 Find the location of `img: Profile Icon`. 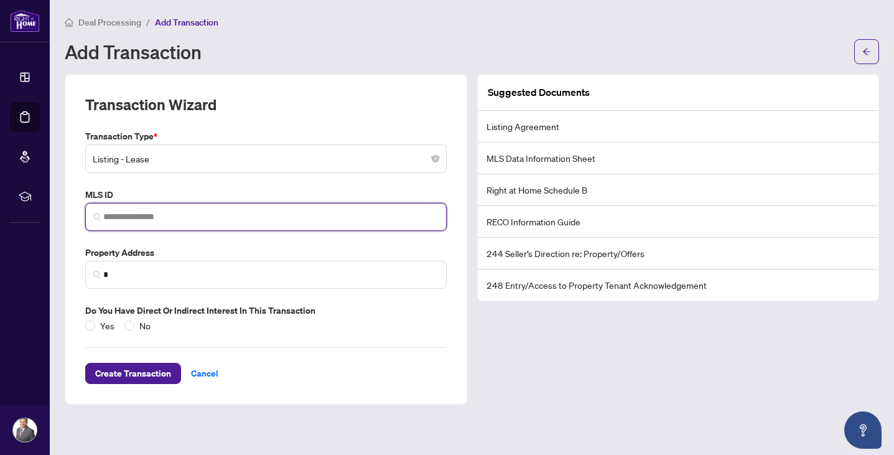

img: Profile Icon is located at coordinates (25, 430).